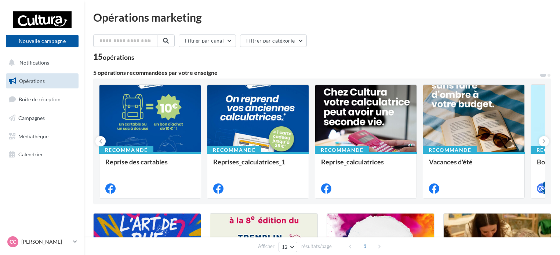 The height and width of the screenshot is (255, 560). What do you see at coordinates (316, 73) in the screenshot?
I see `div: 5 opérations recommandées par votre enseigne` at bounding box center [316, 73].